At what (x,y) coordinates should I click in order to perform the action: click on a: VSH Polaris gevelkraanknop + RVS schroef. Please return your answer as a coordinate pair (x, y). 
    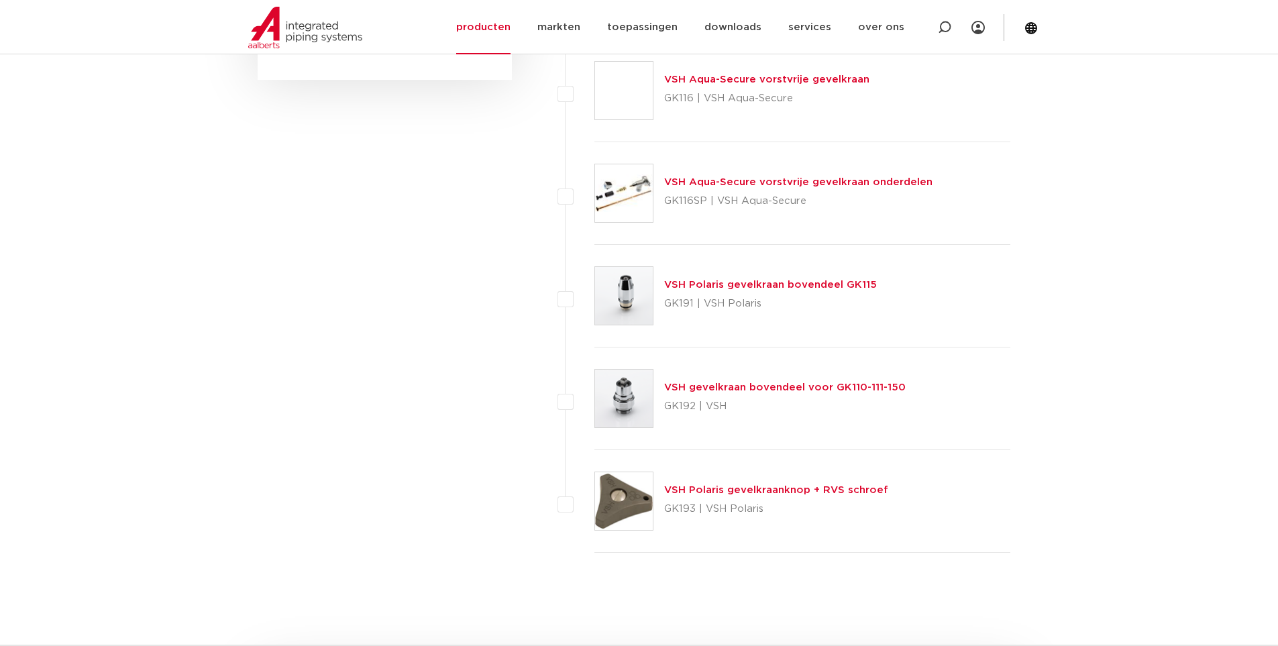
    Looking at the image, I should click on (776, 490).